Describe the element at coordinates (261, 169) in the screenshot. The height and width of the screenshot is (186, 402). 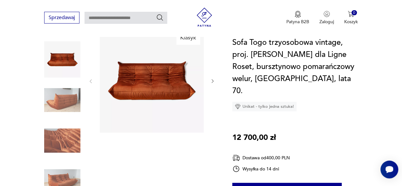
I see `div: Wysyłka do 14 dni` at that location.